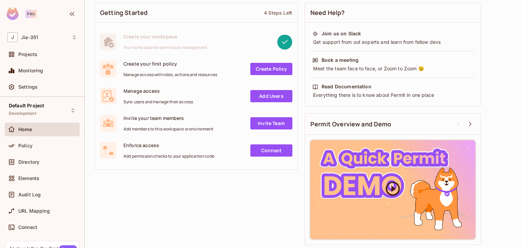  Describe the element at coordinates (393, 95) in the screenshot. I see `div: Everything there is to know about Permit in one place` at that location.